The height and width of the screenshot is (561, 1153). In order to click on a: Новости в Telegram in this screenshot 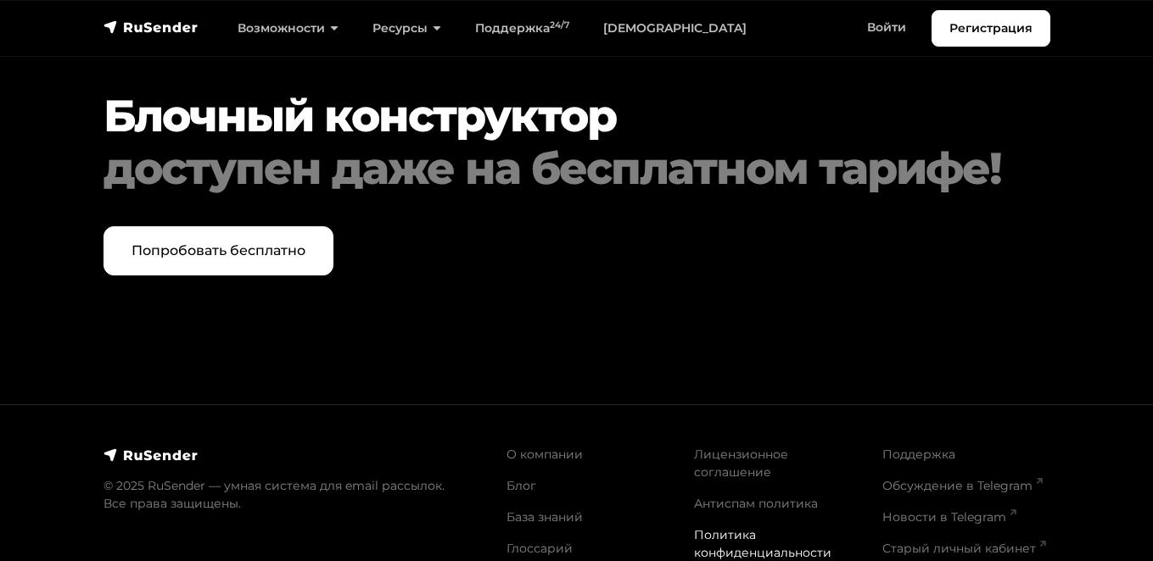, I will do `click(949, 517)`.